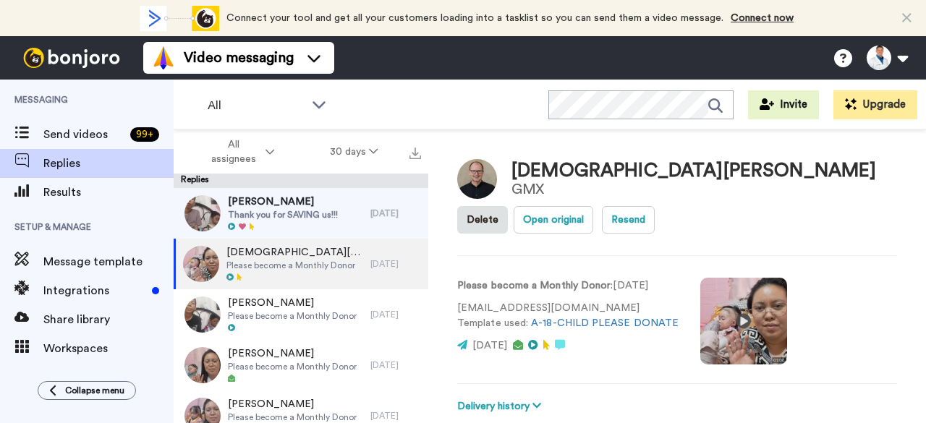  What do you see at coordinates (203, 213) in the screenshot?
I see `img: 35574744-f4ad-49bf-8607-9e5a5973541d-thumb.jpg` at bounding box center [203, 213].